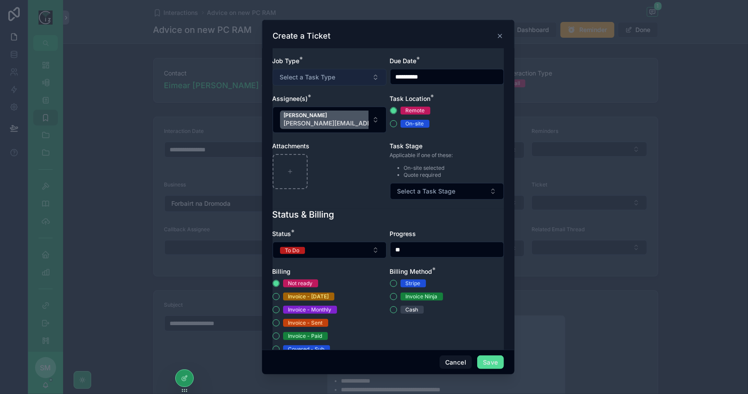 Image resolution: width=748 pixels, height=394 pixels. Describe the element at coordinates (422, 155) in the screenshot. I see `p: Applicable if one of these:` at that location.